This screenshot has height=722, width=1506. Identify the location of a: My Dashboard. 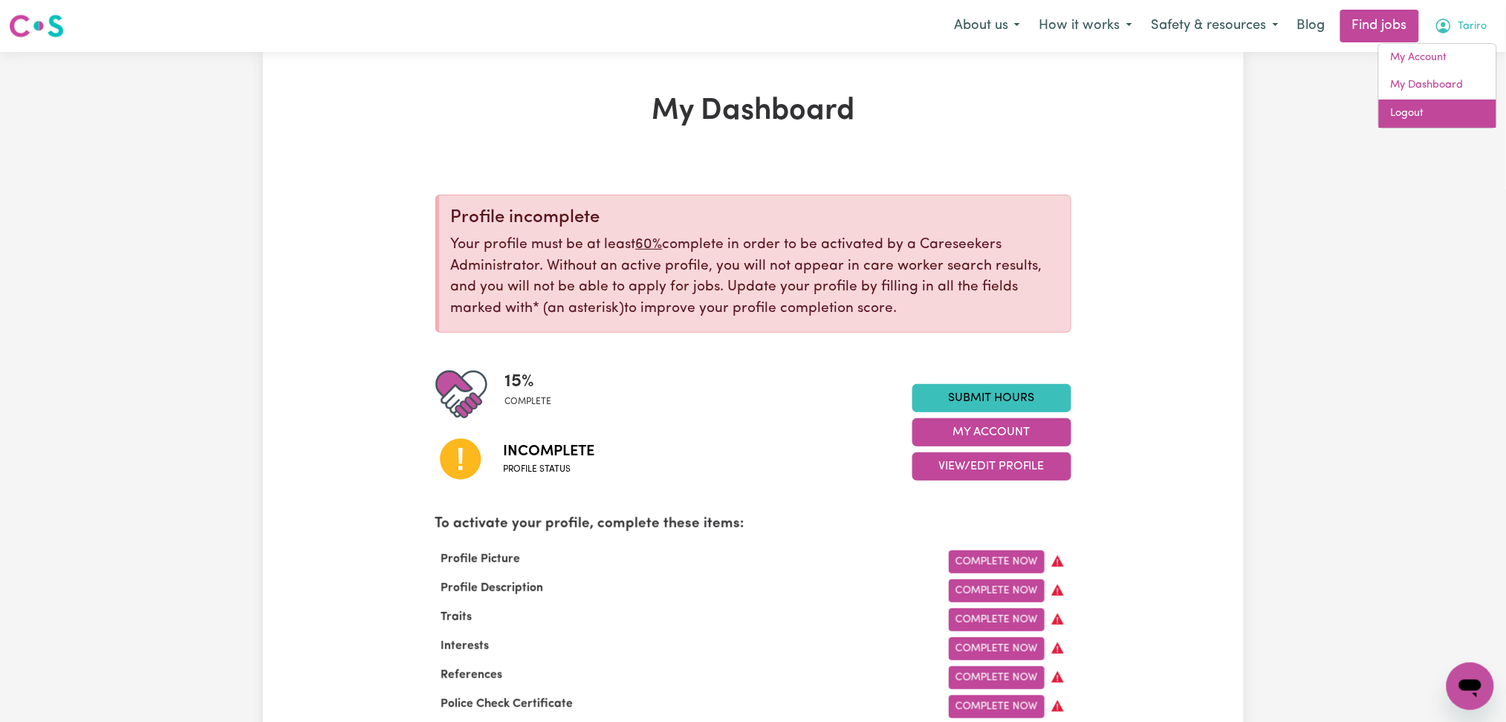
(1438, 85).